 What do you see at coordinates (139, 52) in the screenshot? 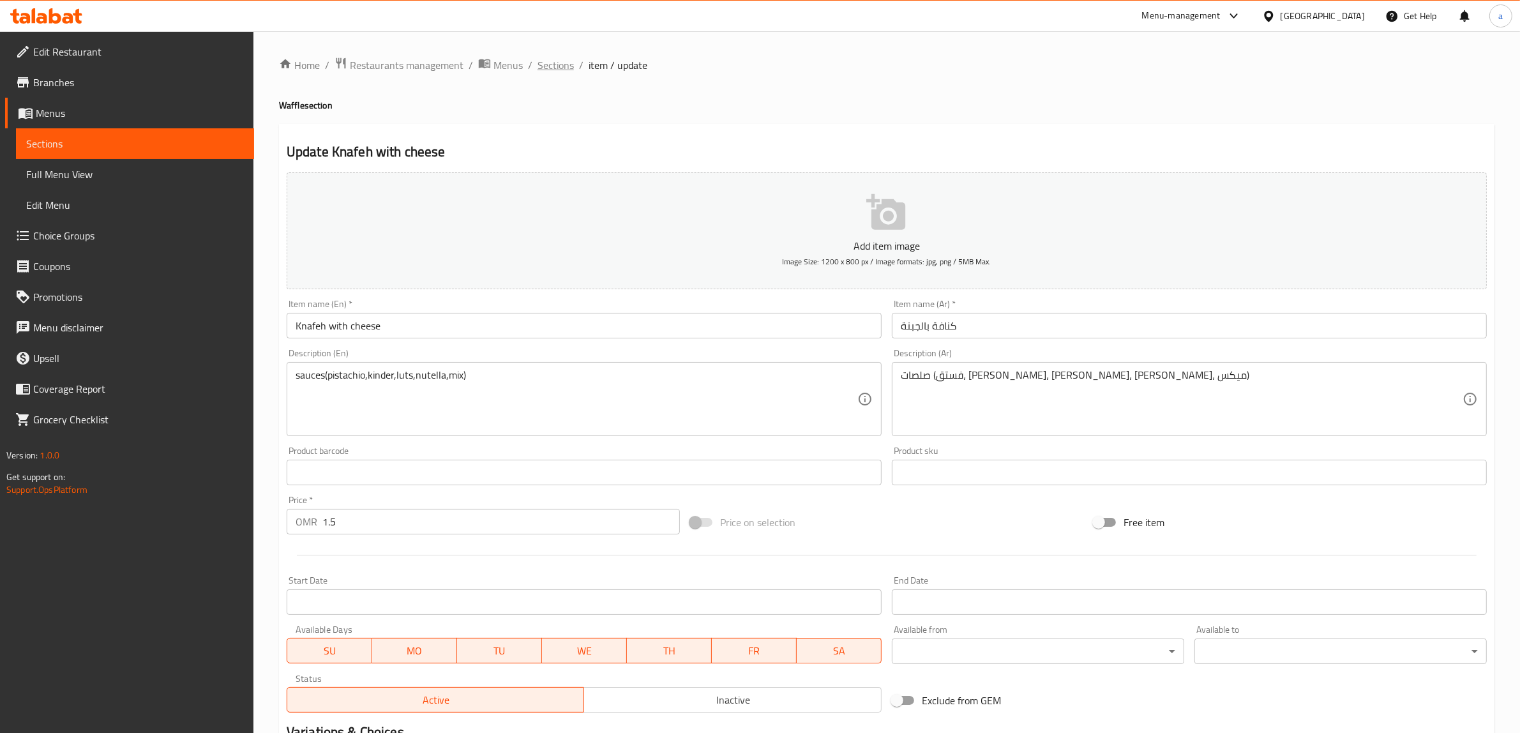
I see `span: Edit Restaurant` at bounding box center [139, 52].